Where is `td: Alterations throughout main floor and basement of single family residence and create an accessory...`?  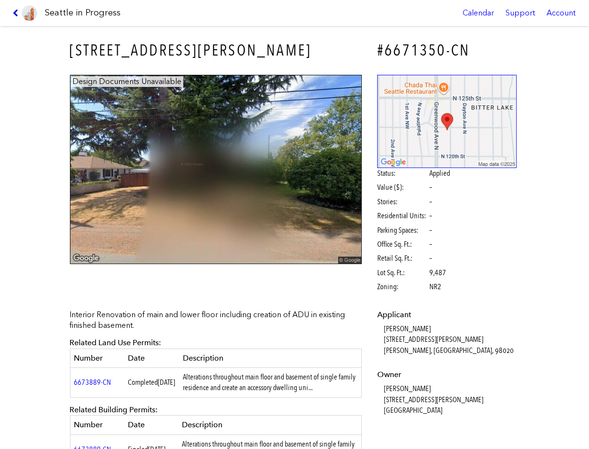 td: Alterations throughout main floor and basement of single family residence and create an accessory... is located at coordinates (270, 383).